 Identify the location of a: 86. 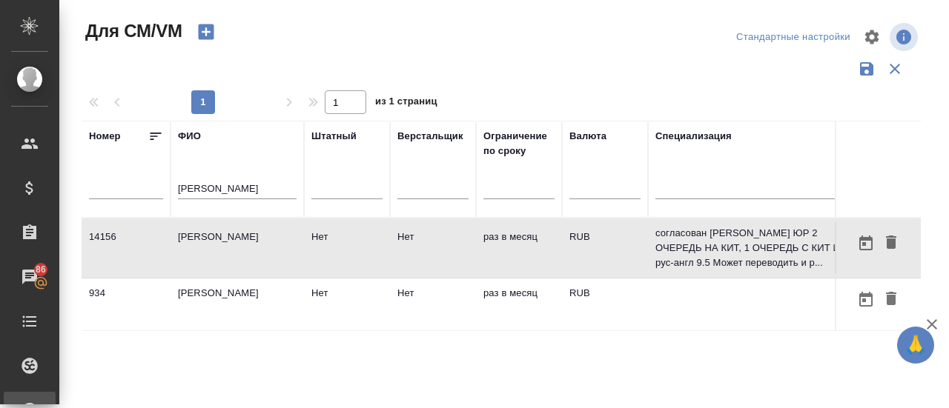
(30, 277).